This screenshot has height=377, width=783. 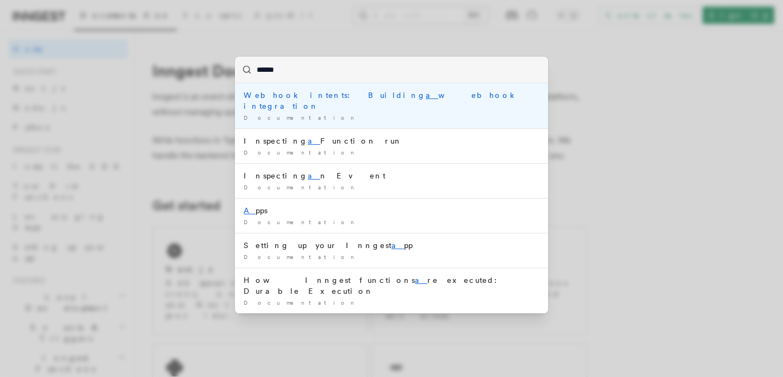 I want to click on div: Webhook intents: Building webhook integration, so click(x=391, y=101).